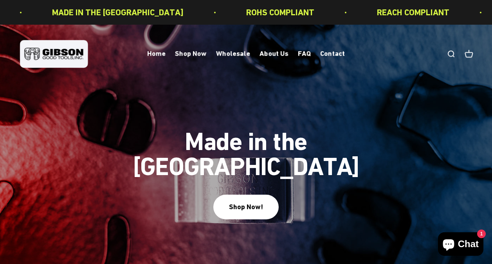 The height and width of the screenshot is (264, 492). What do you see at coordinates (397, 12) in the screenshot?
I see `p: REACH COMPLIANT` at bounding box center [397, 12].